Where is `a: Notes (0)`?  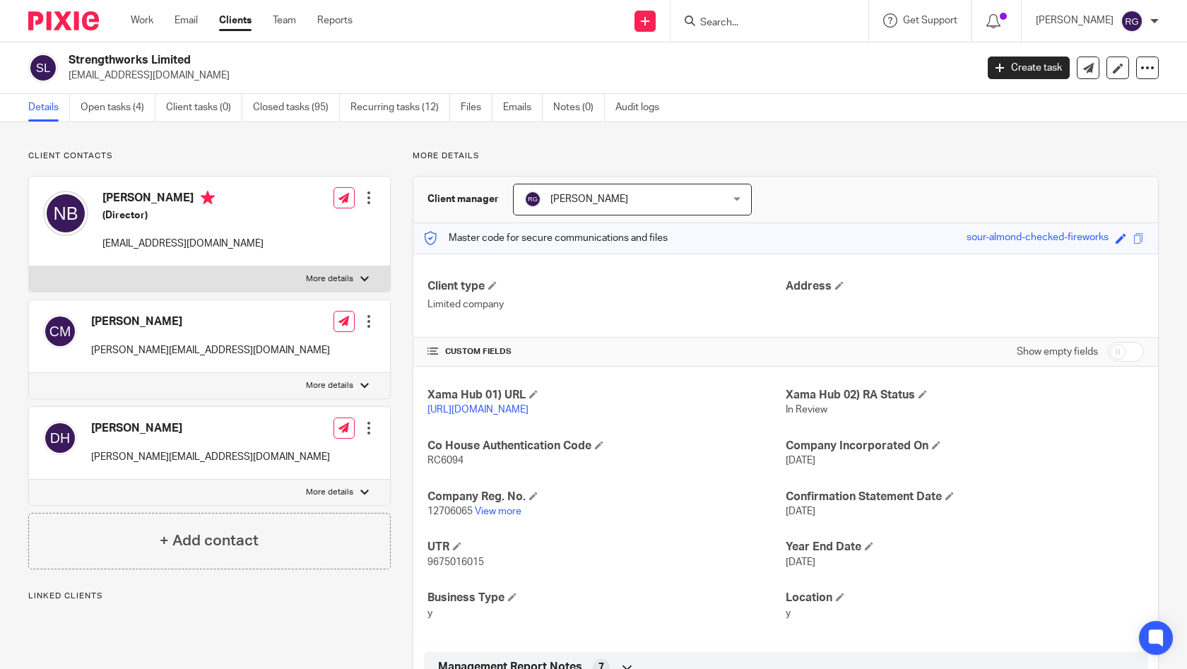
a: Notes (0) is located at coordinates (579, 107).